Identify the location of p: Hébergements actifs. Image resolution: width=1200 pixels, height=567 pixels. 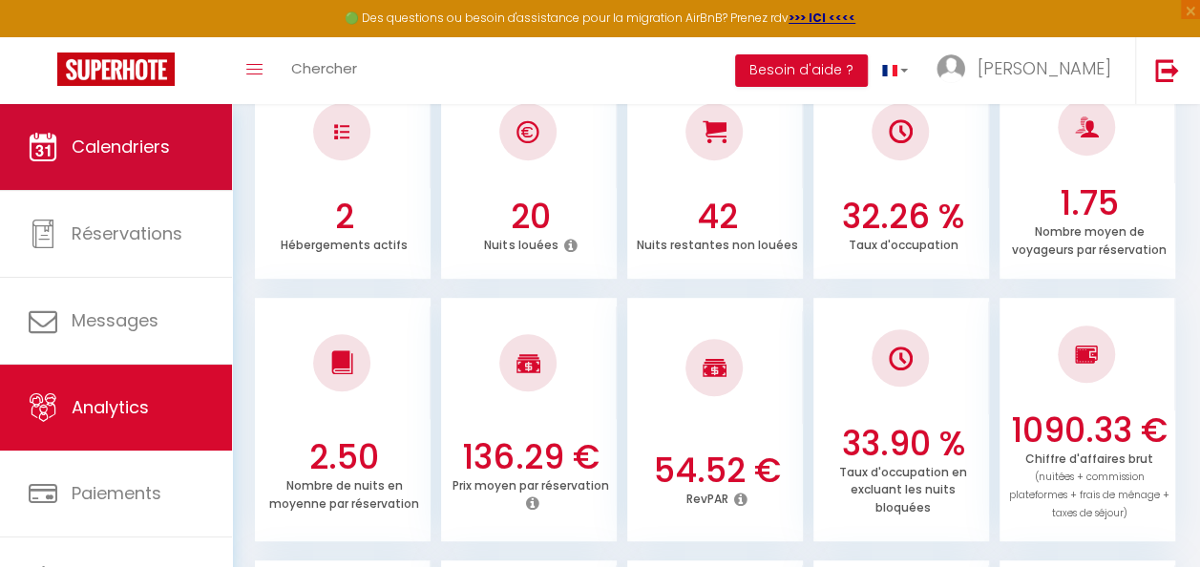
(344, 242).